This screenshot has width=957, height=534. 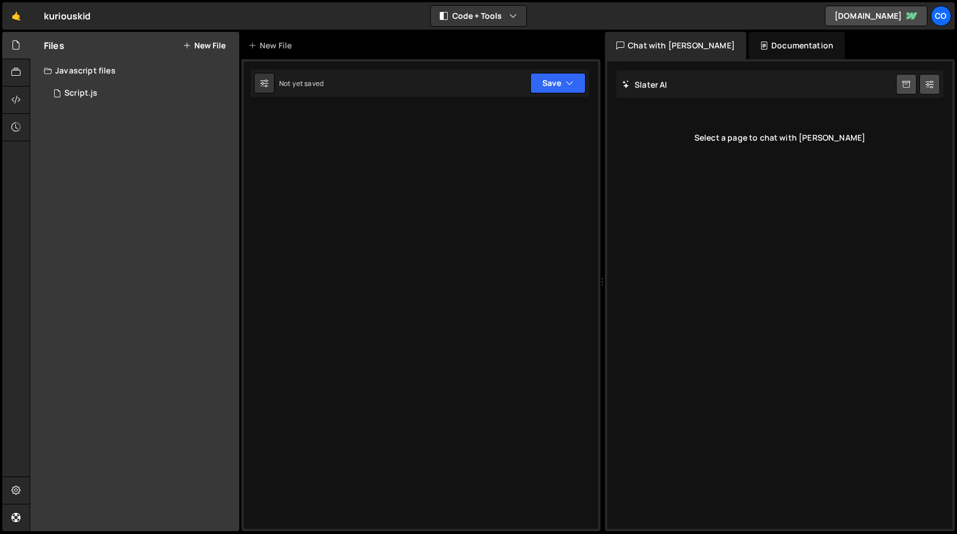 What do you see at coordinates (134, 71) in the screenshot?
I see `div: Javascript files` at bounding box center [134, 71].